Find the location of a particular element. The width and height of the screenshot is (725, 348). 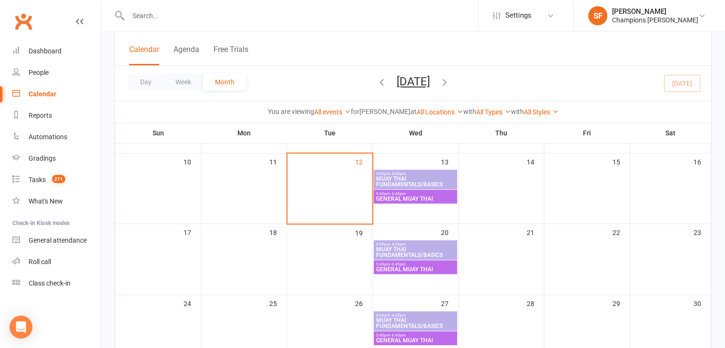

a: What's New is located at coordinates (56, 201).